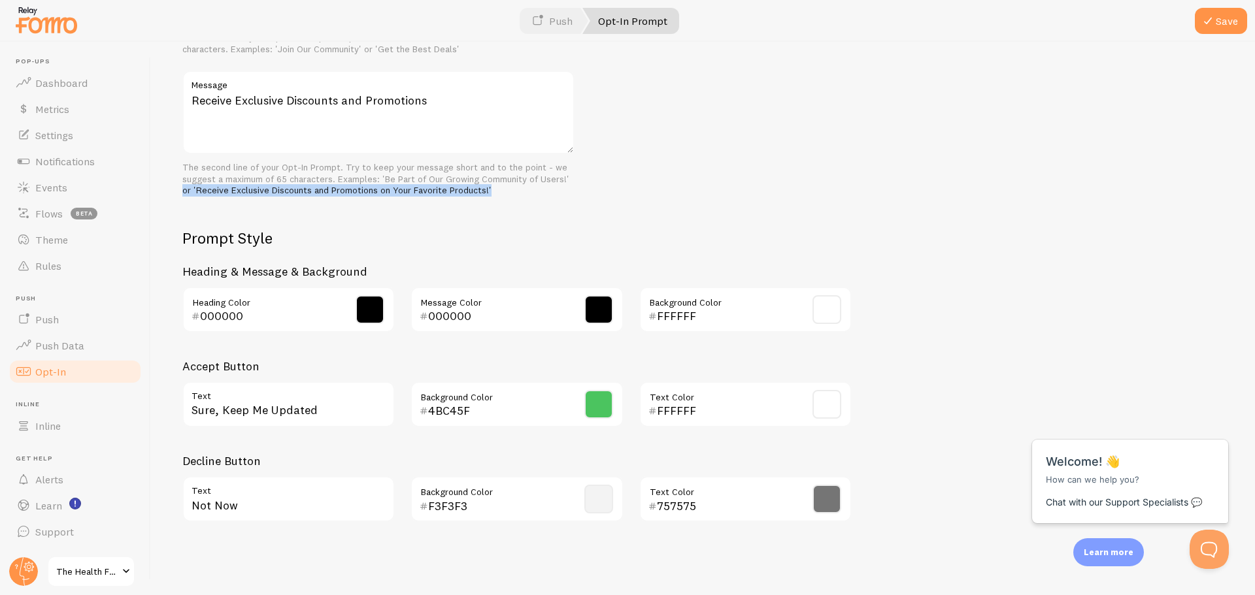 This screenshot has height=595, width=1255. I want to click on h3: Decline Button, so click(517, 461).